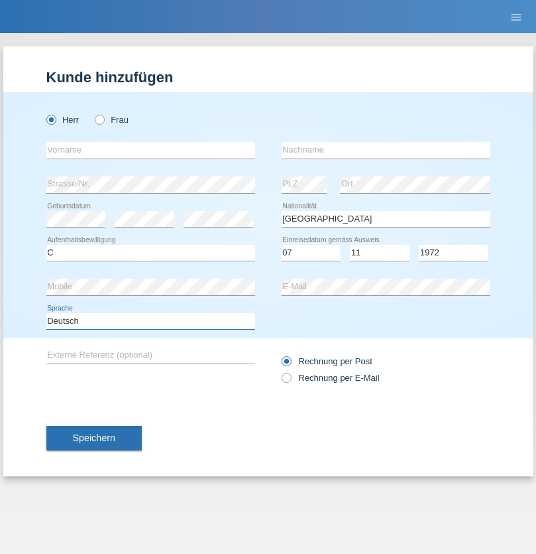  I want to click on span: Speichern, so click(94, 438).